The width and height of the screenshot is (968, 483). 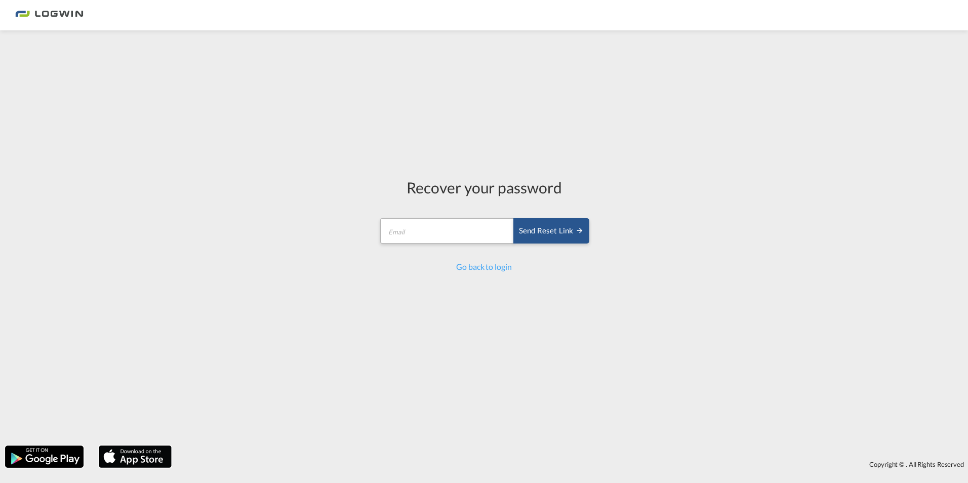 What do you see at coordinates (135, 457) in the screenshot?
I see `img: apple.png` at bounding box center [135, 457].